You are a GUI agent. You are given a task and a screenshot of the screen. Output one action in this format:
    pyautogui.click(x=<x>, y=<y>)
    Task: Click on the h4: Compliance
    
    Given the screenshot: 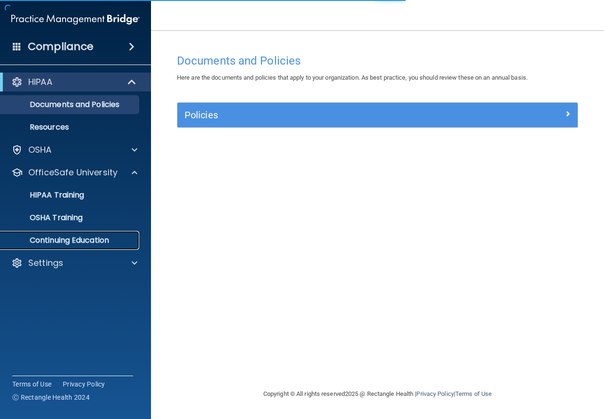 What is the action you would take?
    pyautogui.click(x=60, y=47)
    